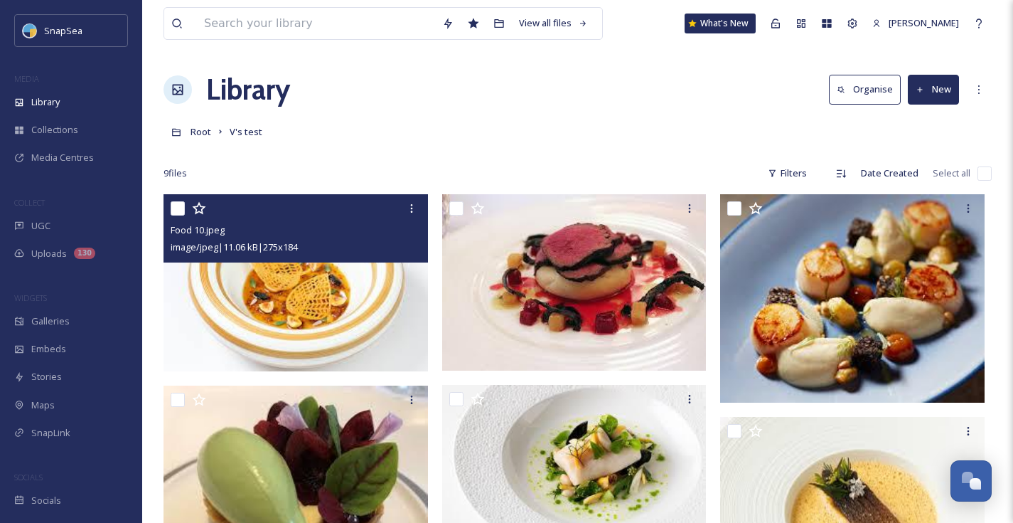 This screenshot has width=1013, height=523. Describe the element at coordinates (971, 481) in the screenshot. I see `button: Open Chat` at that location.